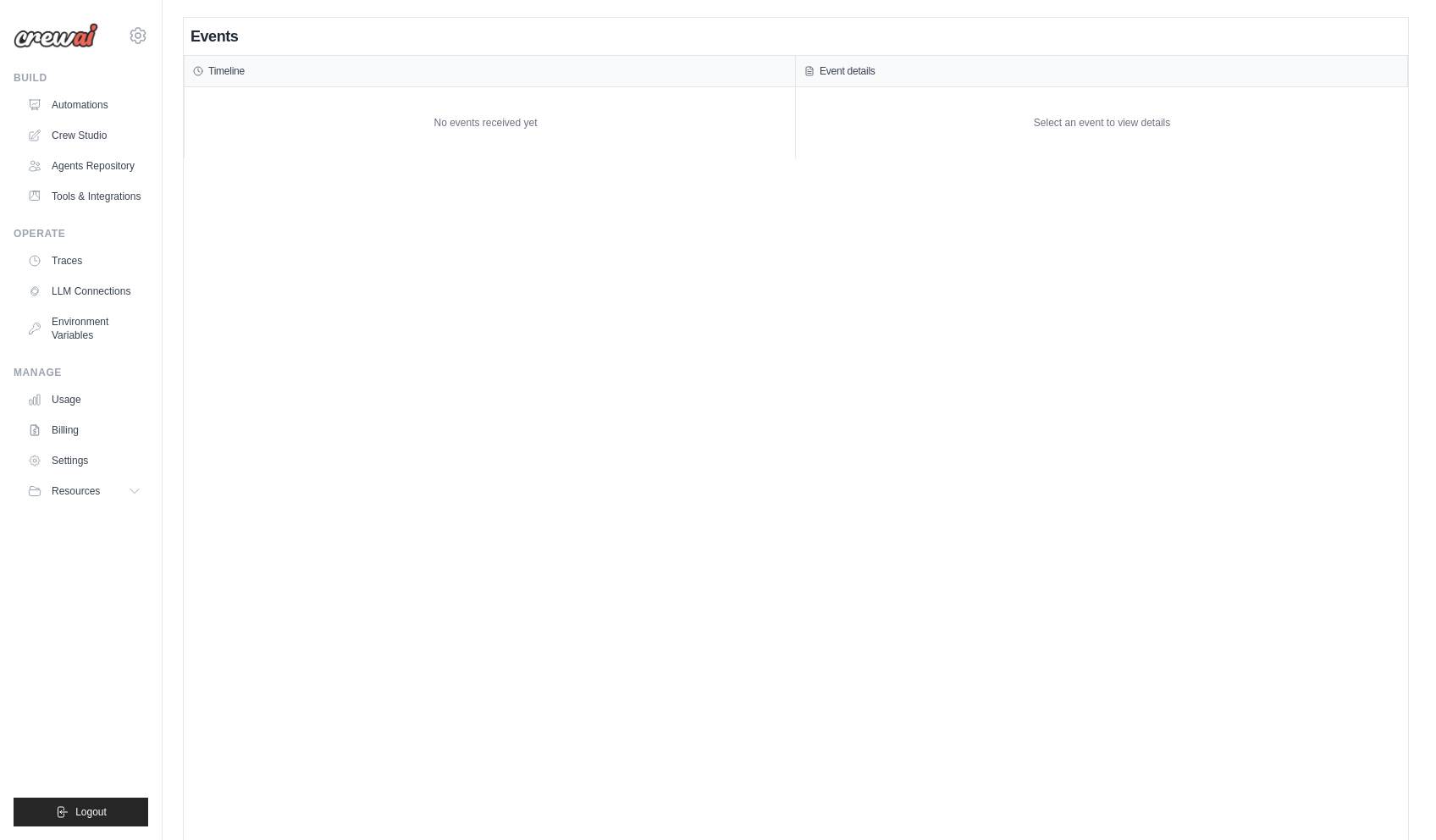 Image resolution: width=1436 pixels, height=840 pixels. Describe the element at coordinates (84, 460) in the screenshot. I see `a: Settings` at that location.